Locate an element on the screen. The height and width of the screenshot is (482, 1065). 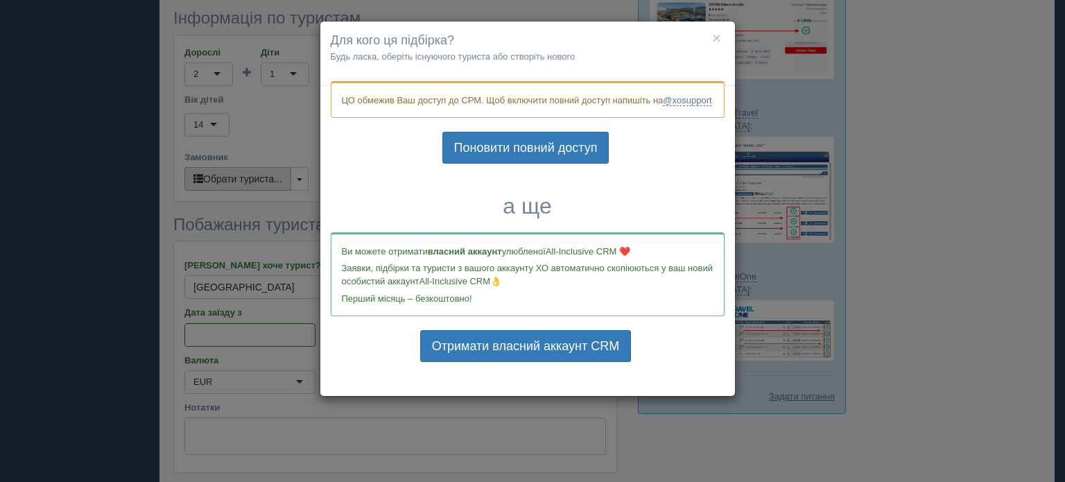
a: Отримати власний аккаунт CRM is located at coordinates (526, 346).